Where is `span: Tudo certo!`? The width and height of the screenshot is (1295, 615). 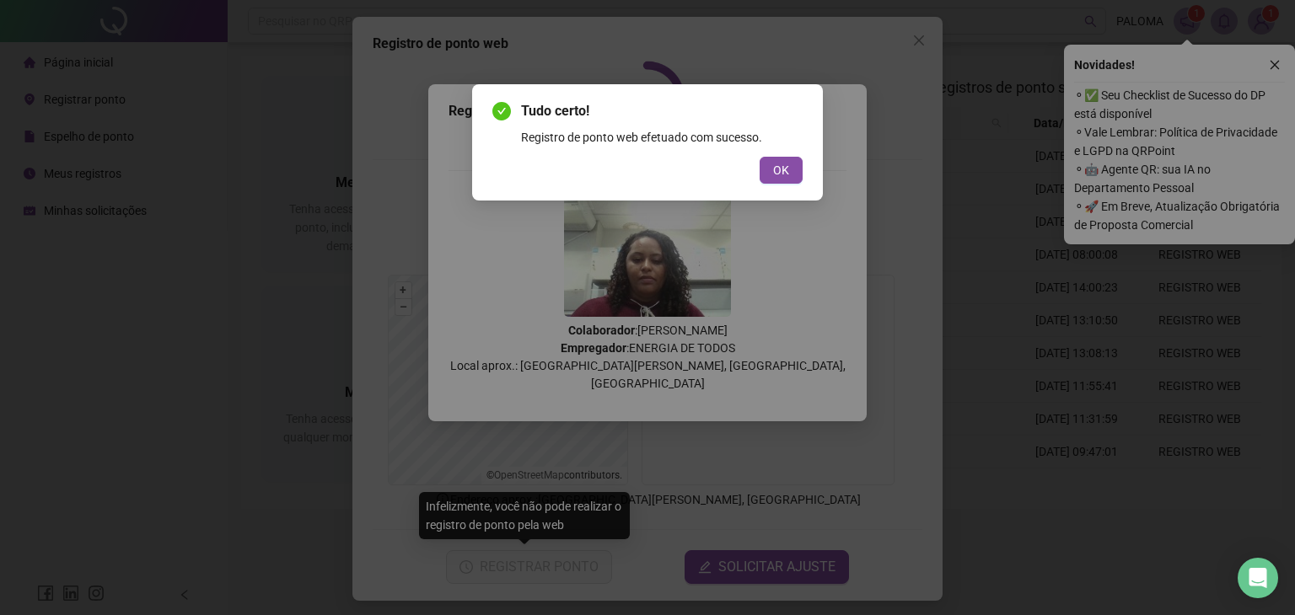
span: Tudo certo! is located at coordinates (662, 111).